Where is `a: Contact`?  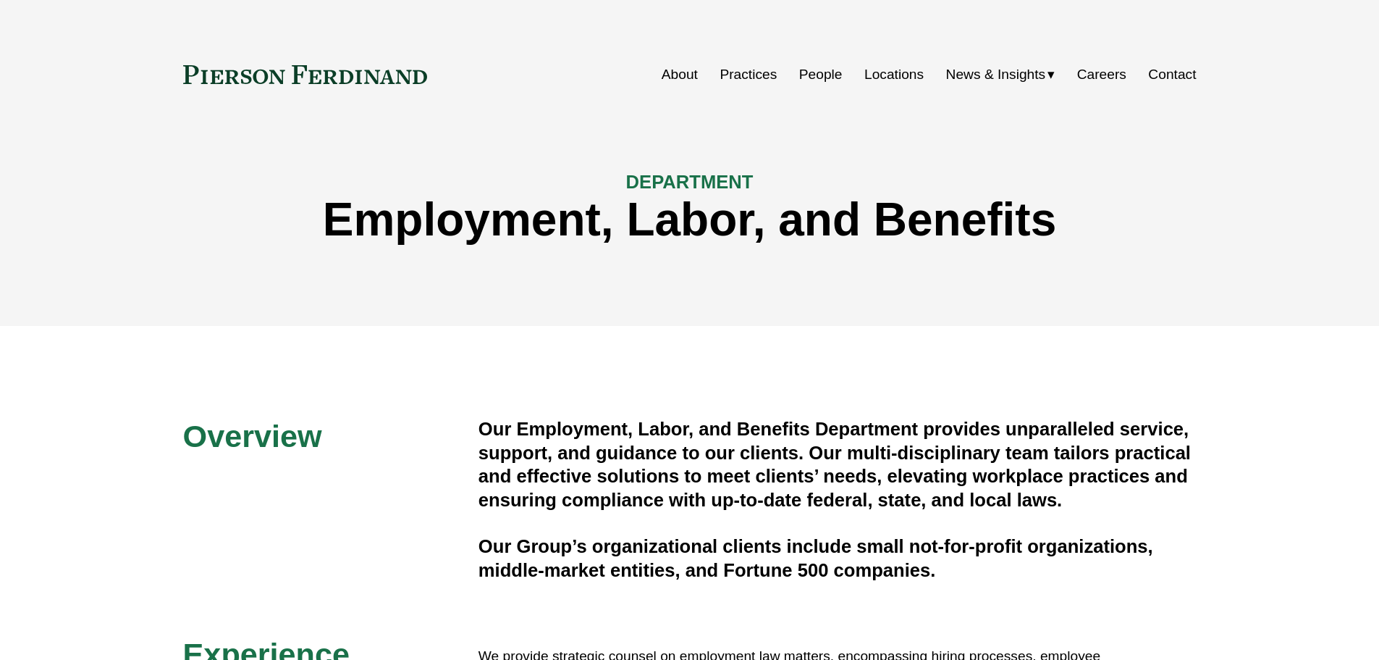 a: Contact is located at coordinates (1172, 75).